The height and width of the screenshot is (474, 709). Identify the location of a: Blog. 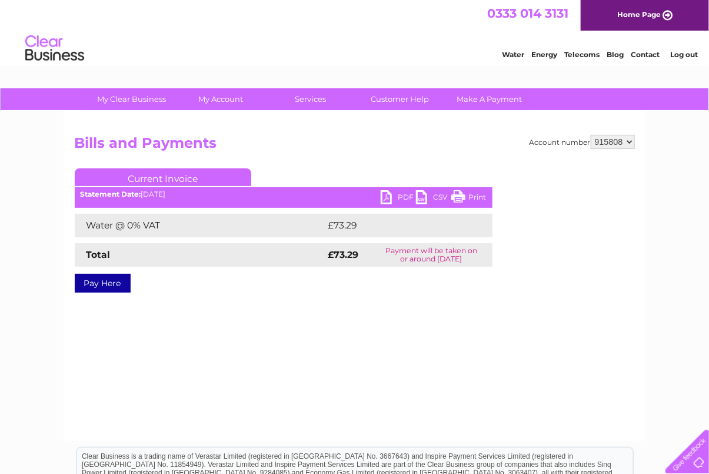
(615, 54).